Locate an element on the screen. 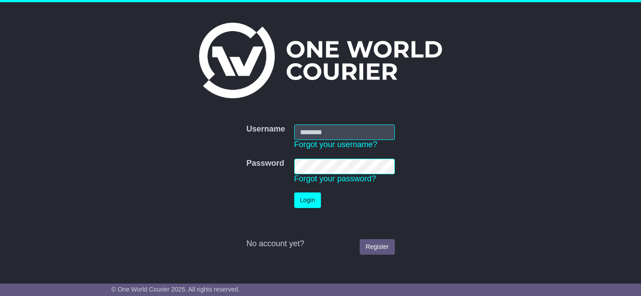  div: No account yet? is located at coordinates (320, 244).